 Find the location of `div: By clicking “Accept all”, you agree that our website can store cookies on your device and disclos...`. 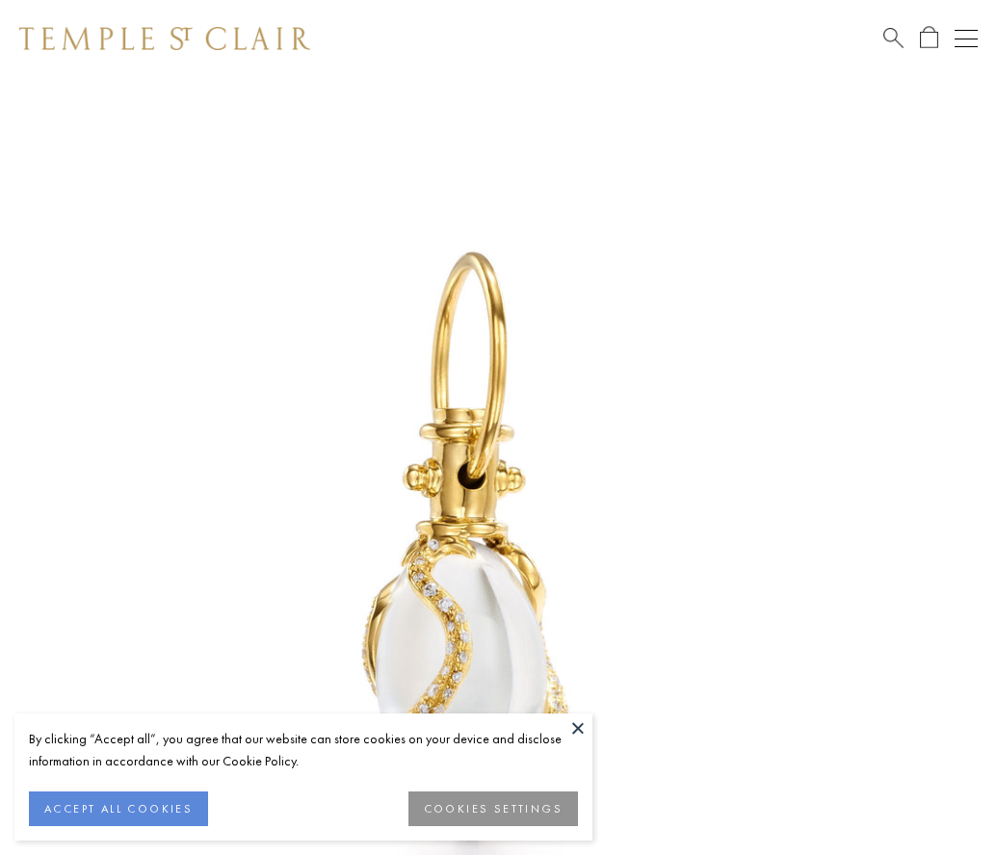

div: By clicking “Accept all”, you agree that our website can store cookies on your device and disclos... is located at coordinates (303, 750).